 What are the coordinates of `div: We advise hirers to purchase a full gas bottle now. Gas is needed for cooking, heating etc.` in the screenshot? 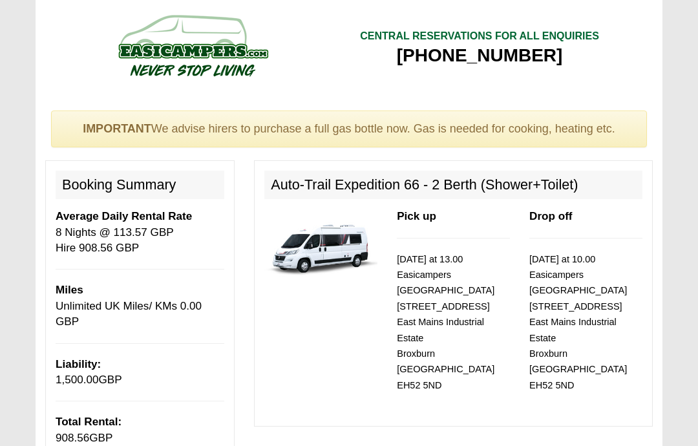 It's located at (349, 129).